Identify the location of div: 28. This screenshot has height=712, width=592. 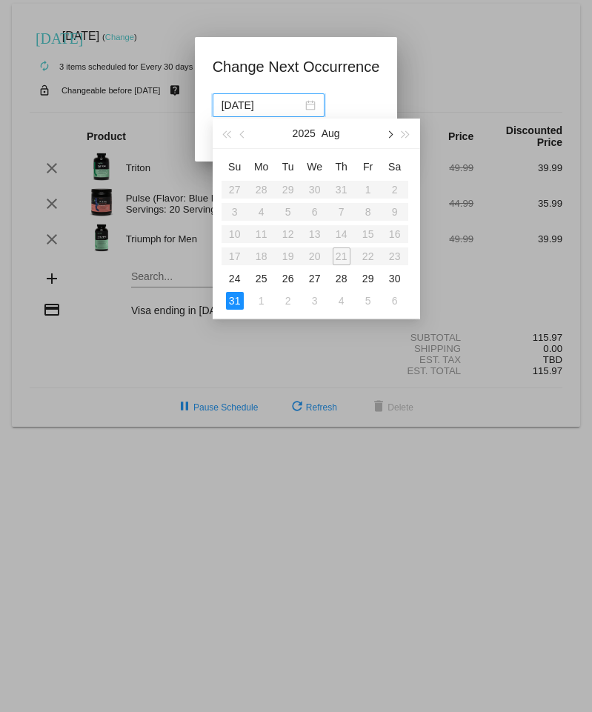
(342, 279).